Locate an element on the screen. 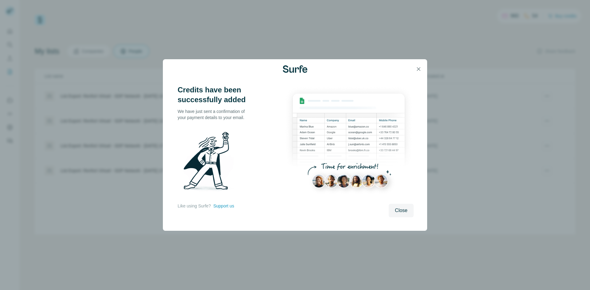 The image size is (590, 290). p: We have just sent a confirmation of your payment details to your email. is located at coordinates (214, 115).